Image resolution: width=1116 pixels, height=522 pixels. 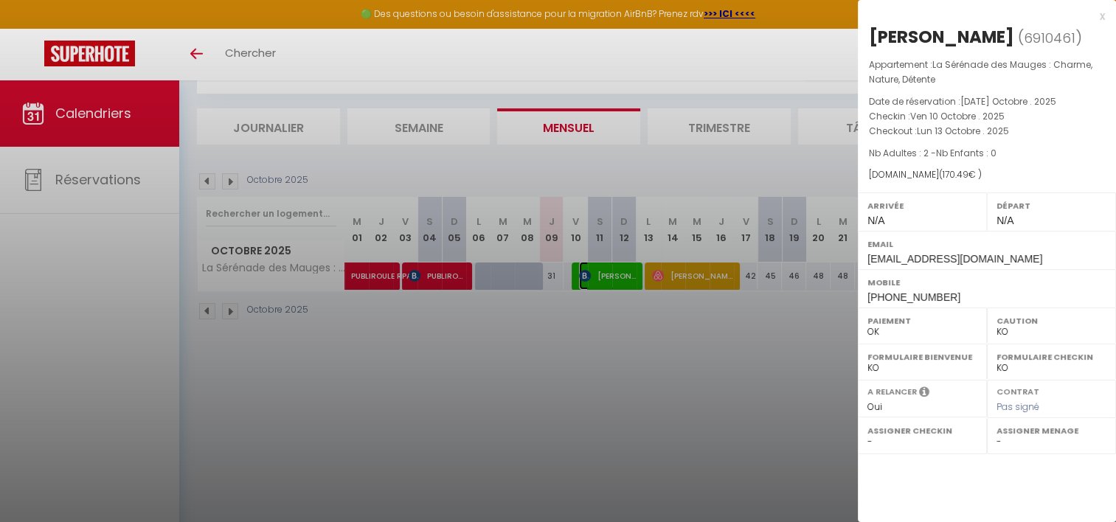 I want to click on span: 170.49, so click(x=955, y=174).